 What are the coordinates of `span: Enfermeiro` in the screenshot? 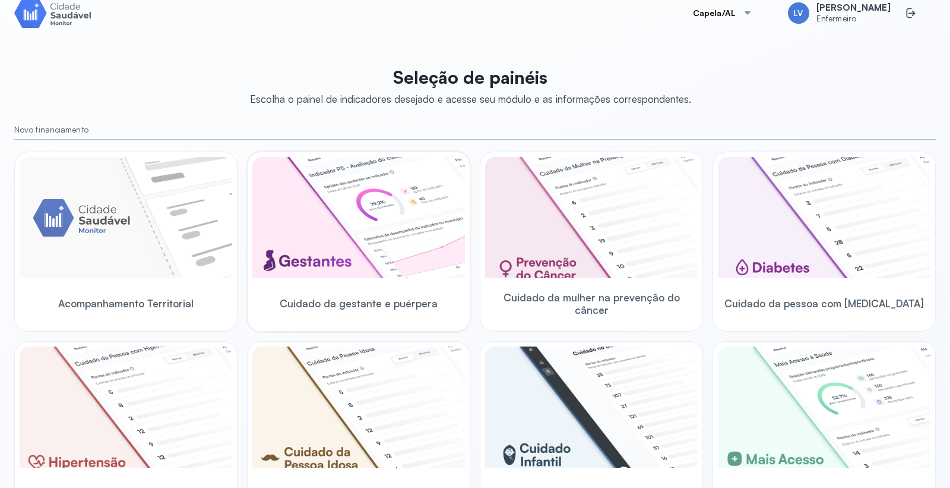 It's located at (854, 18).